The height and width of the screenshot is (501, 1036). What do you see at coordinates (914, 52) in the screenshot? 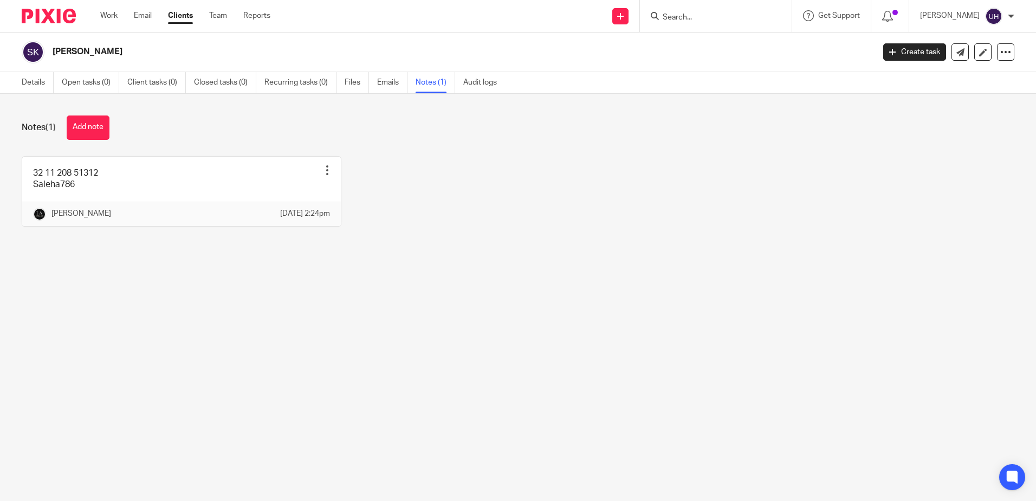
I see `a: Create task` at bounding box center [914, 52].